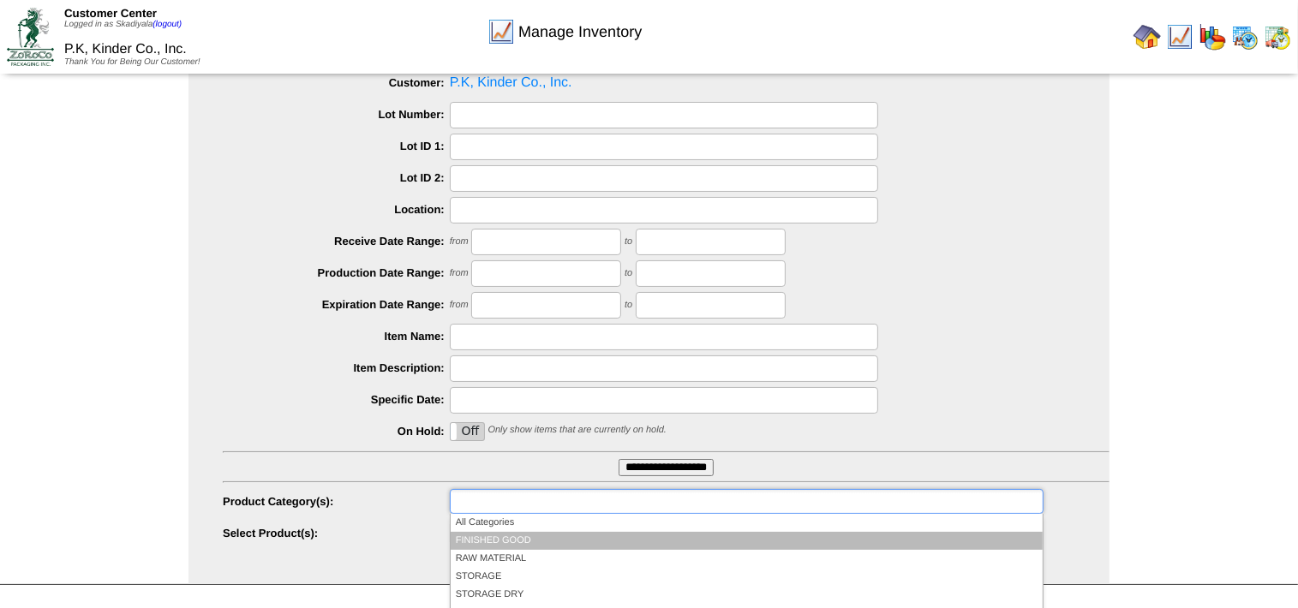 This screenshot has width=1298, height=608. Describe the element at coordinates (746, 594) in the screenshot. I see `li: STORAGE DRY` at that location.